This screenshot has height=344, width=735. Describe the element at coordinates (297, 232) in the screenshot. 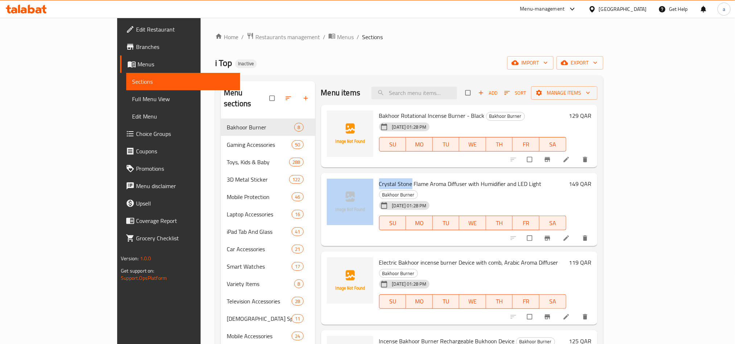

I see `span: 41` at that location.